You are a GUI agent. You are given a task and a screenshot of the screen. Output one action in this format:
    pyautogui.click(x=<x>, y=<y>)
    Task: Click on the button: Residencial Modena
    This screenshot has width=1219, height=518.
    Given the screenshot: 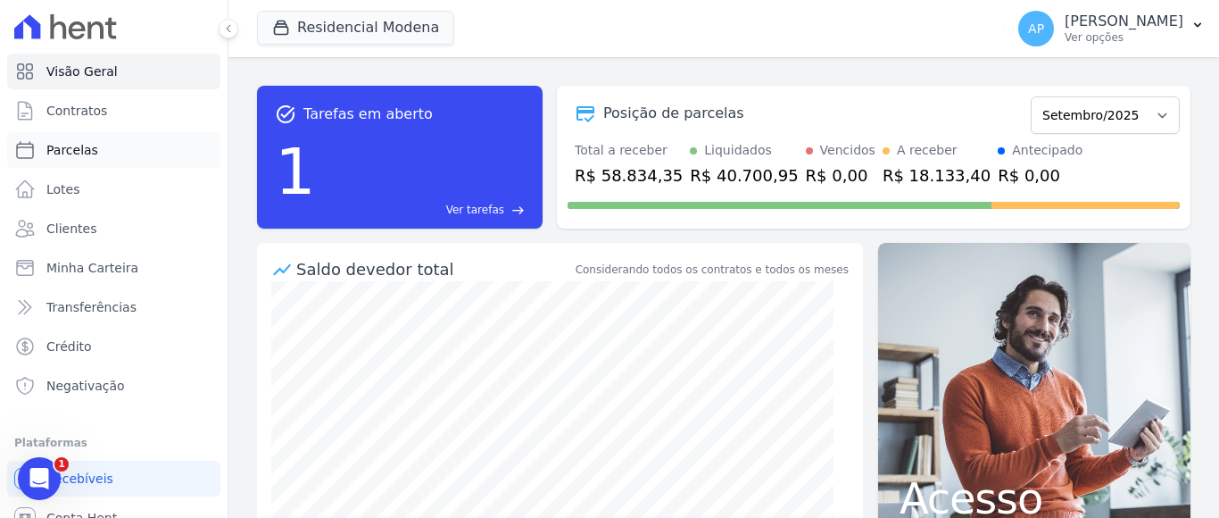 What is the action you would take?
    pyautogui.click(x=355, y=28)
    